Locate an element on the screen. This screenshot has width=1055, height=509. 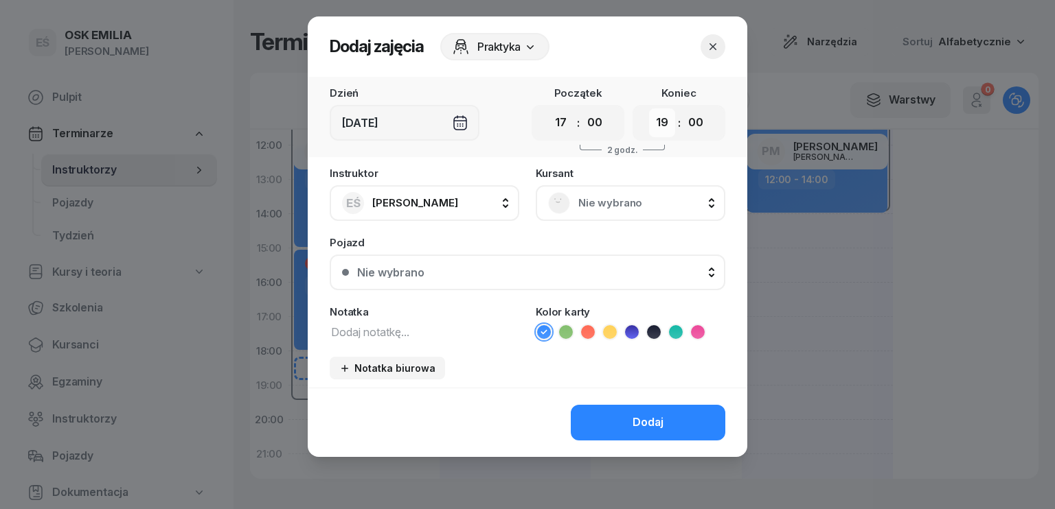
div: Dodaj is located at coordinates (647, 423).